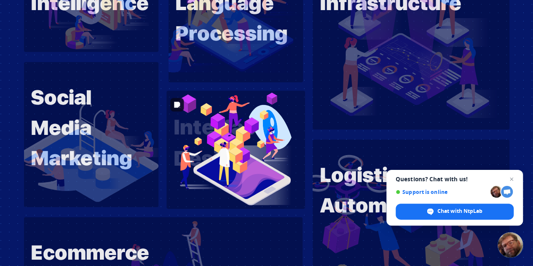 The height and width of the screenshot is (266, 533). What do you see at coordinates (91, 134) in the screenshot?
I see `img: socialmedia_marketing_still.svg` at bounding box center [91, 134].